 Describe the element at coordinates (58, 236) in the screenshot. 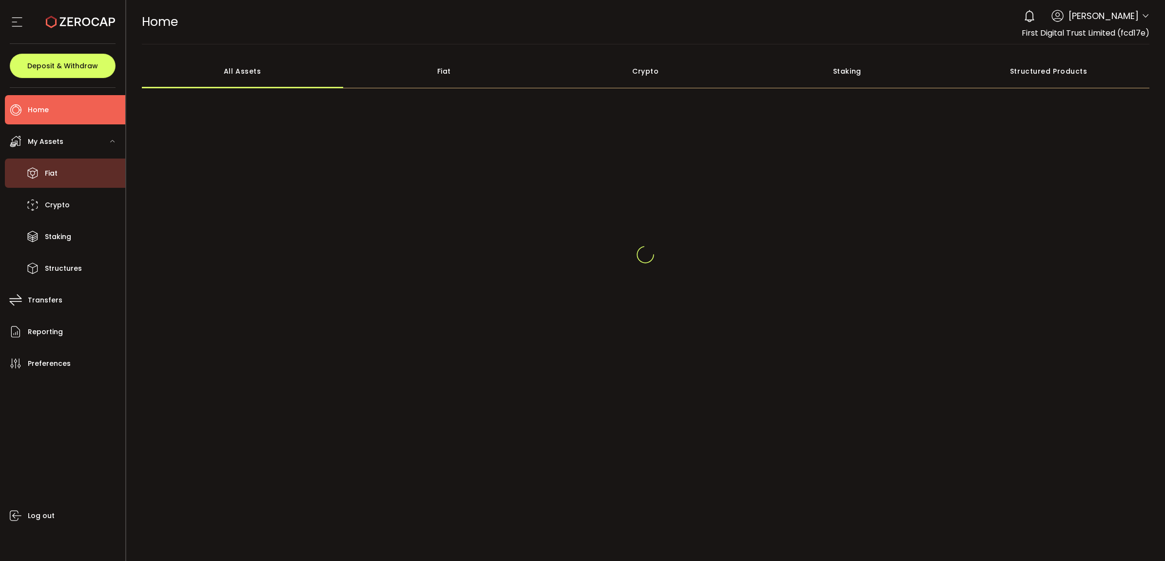

I see `span: Staking` at that location.